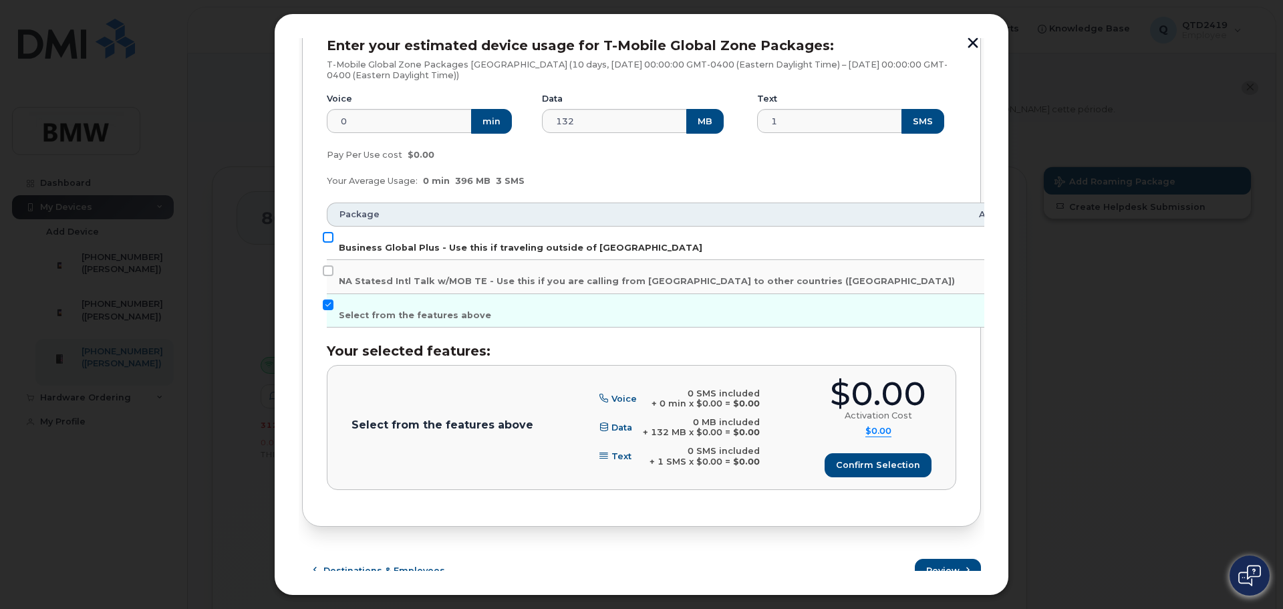 The image size is (1283, 609). Describe the element at coordinates (436, 180) in the screenshot. I see `span: 0 min` at that location.